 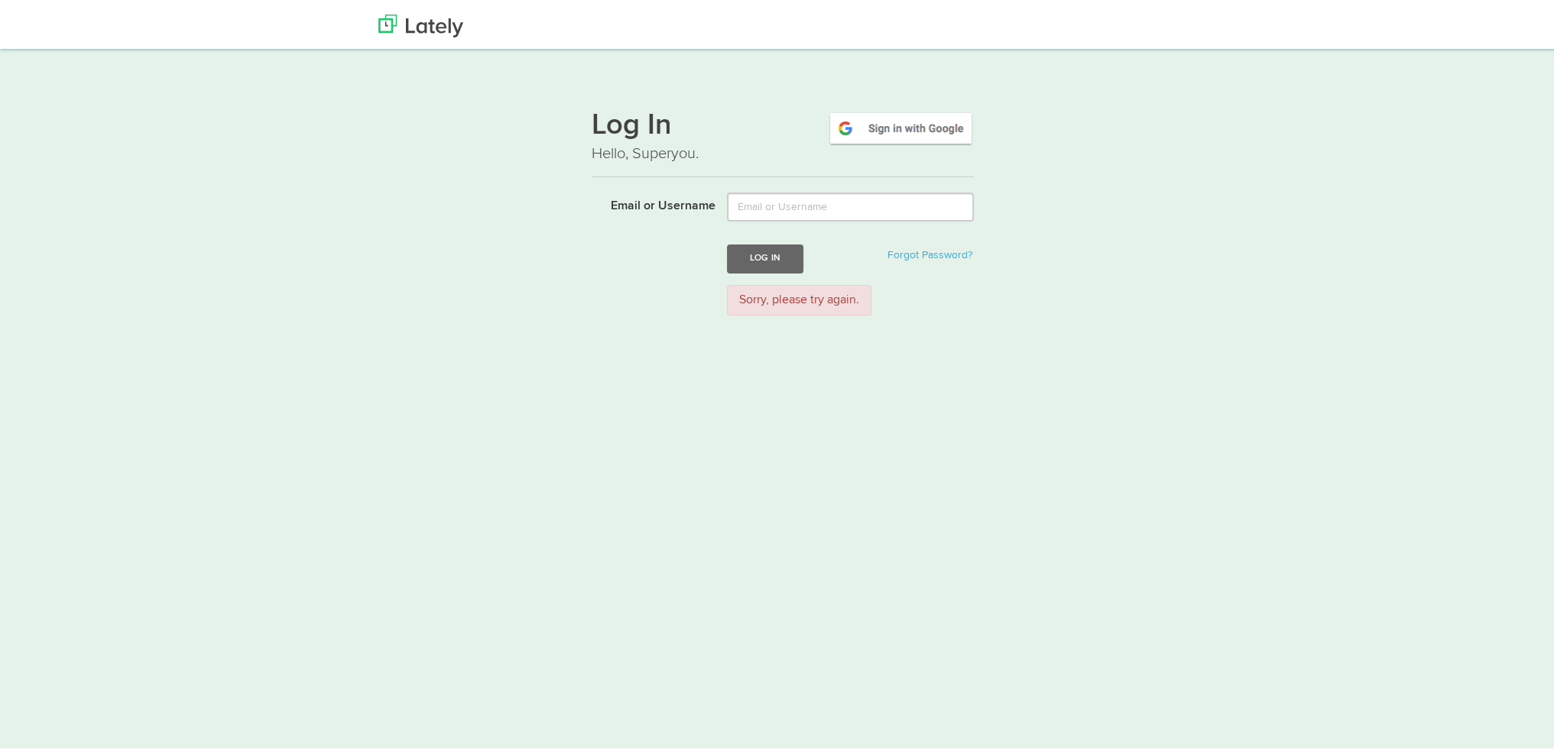 I want to click on img: Lately, so click(x=420, y=23).